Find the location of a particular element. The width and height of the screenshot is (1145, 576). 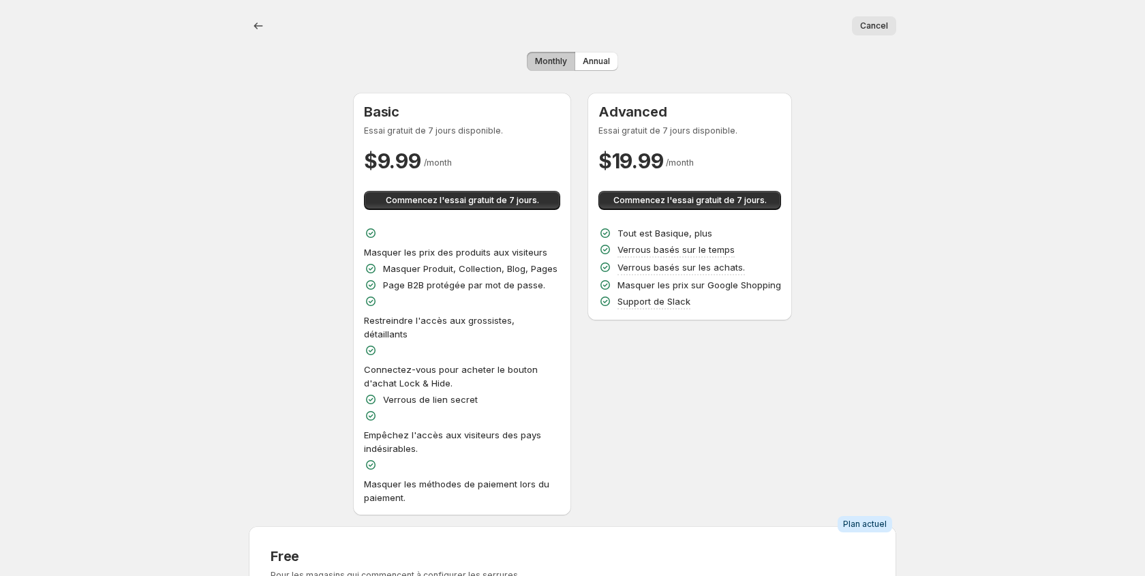

p: Tout est Basique, plus is located at coordinates (665, 233).